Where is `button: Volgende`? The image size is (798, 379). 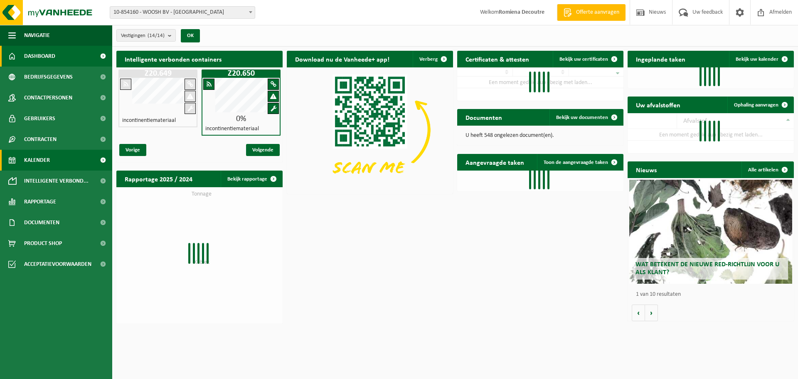
button: Volgende is located at coordinates (651, 313).